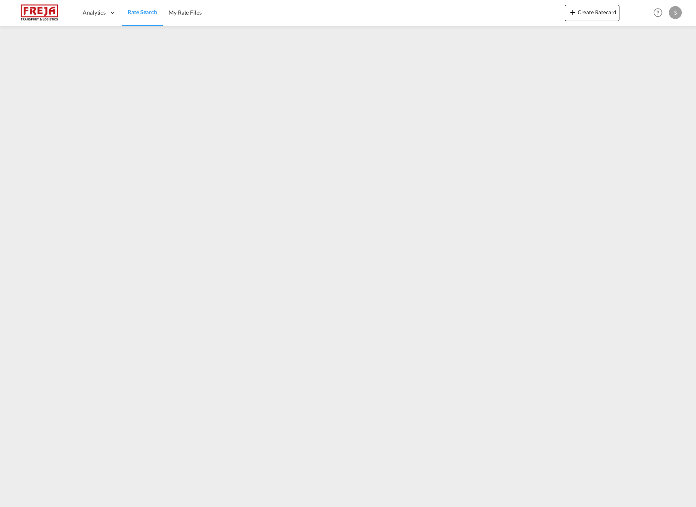 The height and width of the screenshot is (507, 696). I want to click on img: 586607c025bf11f083711d99603023e7.png, so click(39, 13).